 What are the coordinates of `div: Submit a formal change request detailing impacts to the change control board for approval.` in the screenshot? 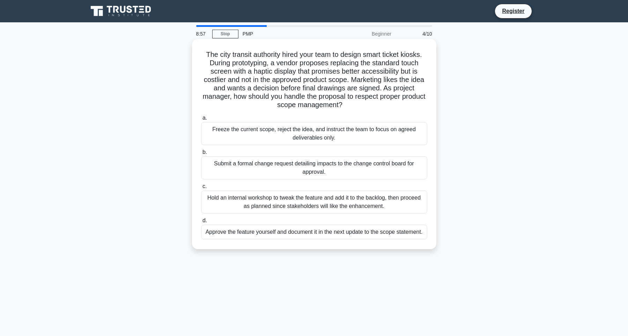 It's located at (314, 168).